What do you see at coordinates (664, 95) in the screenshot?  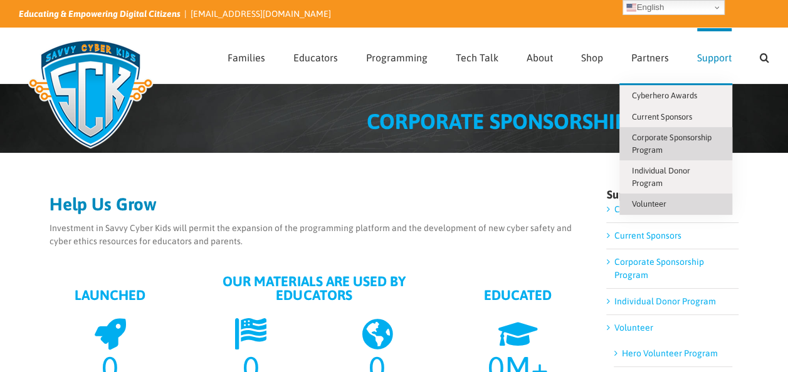 I see `span: Cyberhero Awards` at bounding box center [664, 95].